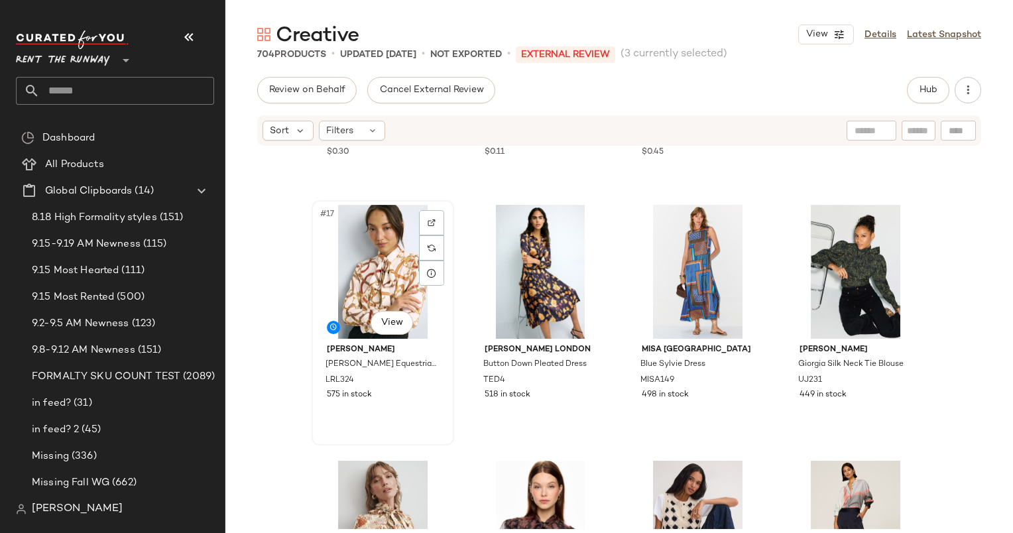  I want to click on span: (115), so click(154, 244).